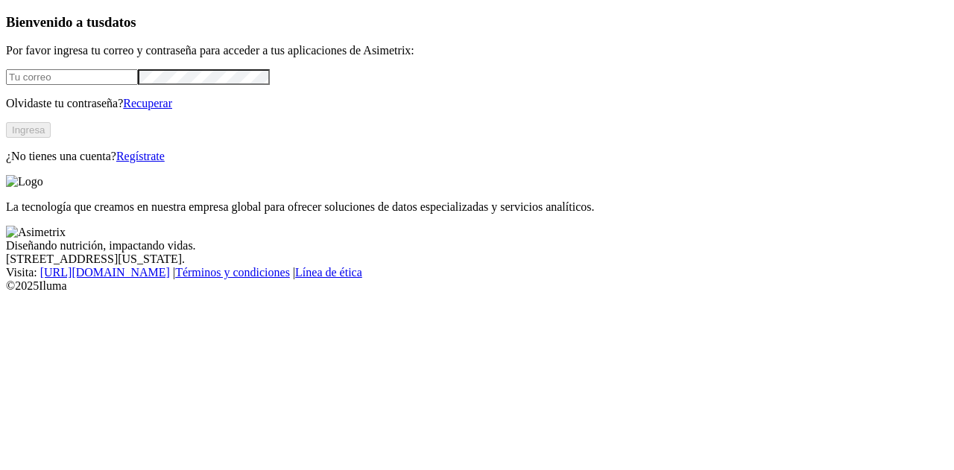 Image resolution: width=954 pixels, height=470 pixels. What do you see at coordinates (233, 272) in the screenshot?
I see `a: Términos y condiciones` at bounding box center [233, 272].